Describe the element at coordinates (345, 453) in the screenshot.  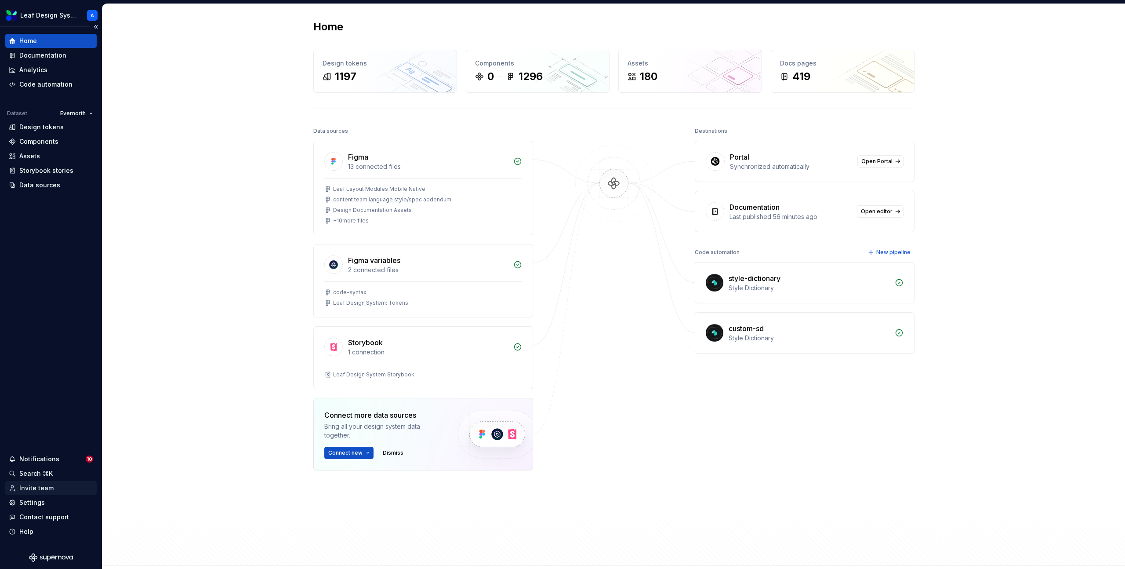
I see `span: Connect new` at that location.